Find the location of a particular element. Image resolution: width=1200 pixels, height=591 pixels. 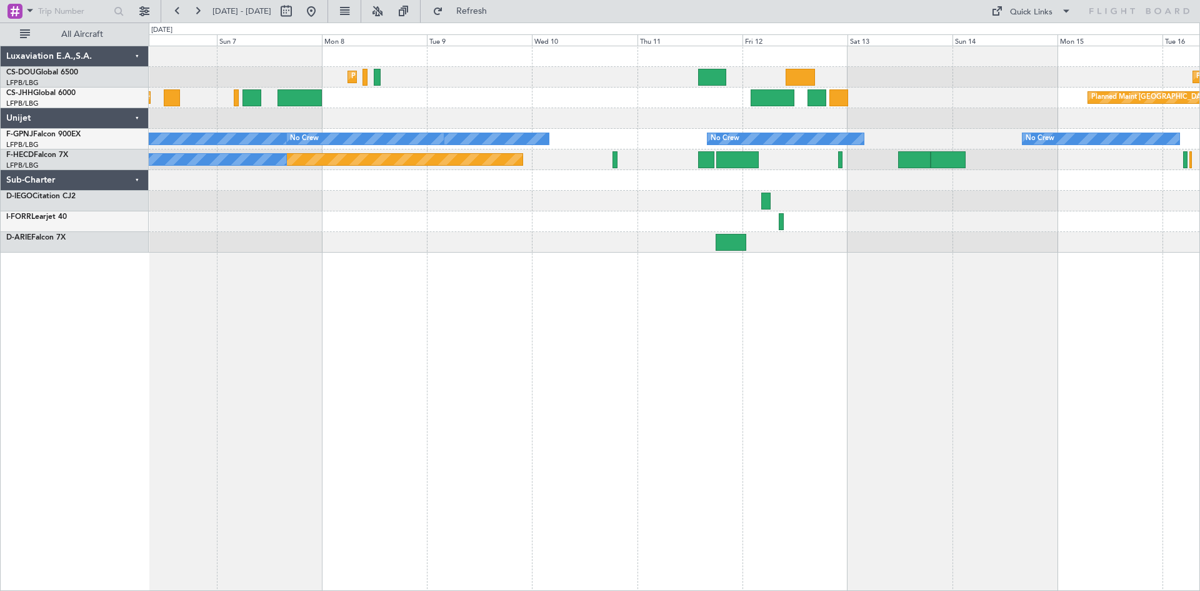

div: Tue 9 is located at coordinates (479, 40).